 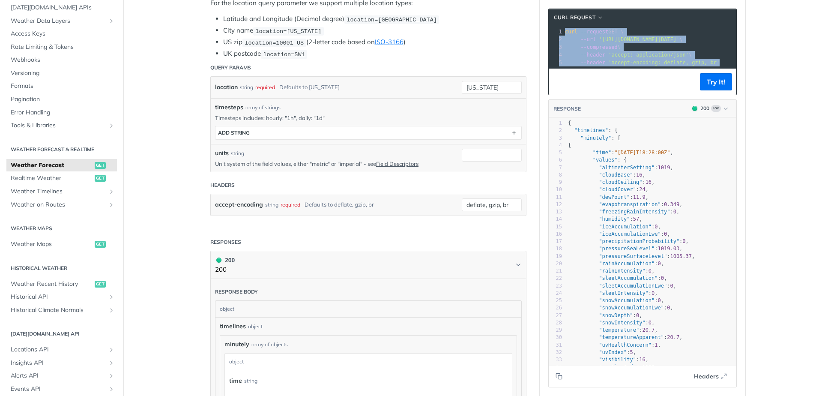 What do you see at coordinates (62, 86) in the screenshot?
I see `a: Formats` at bounding box center [62, 86].